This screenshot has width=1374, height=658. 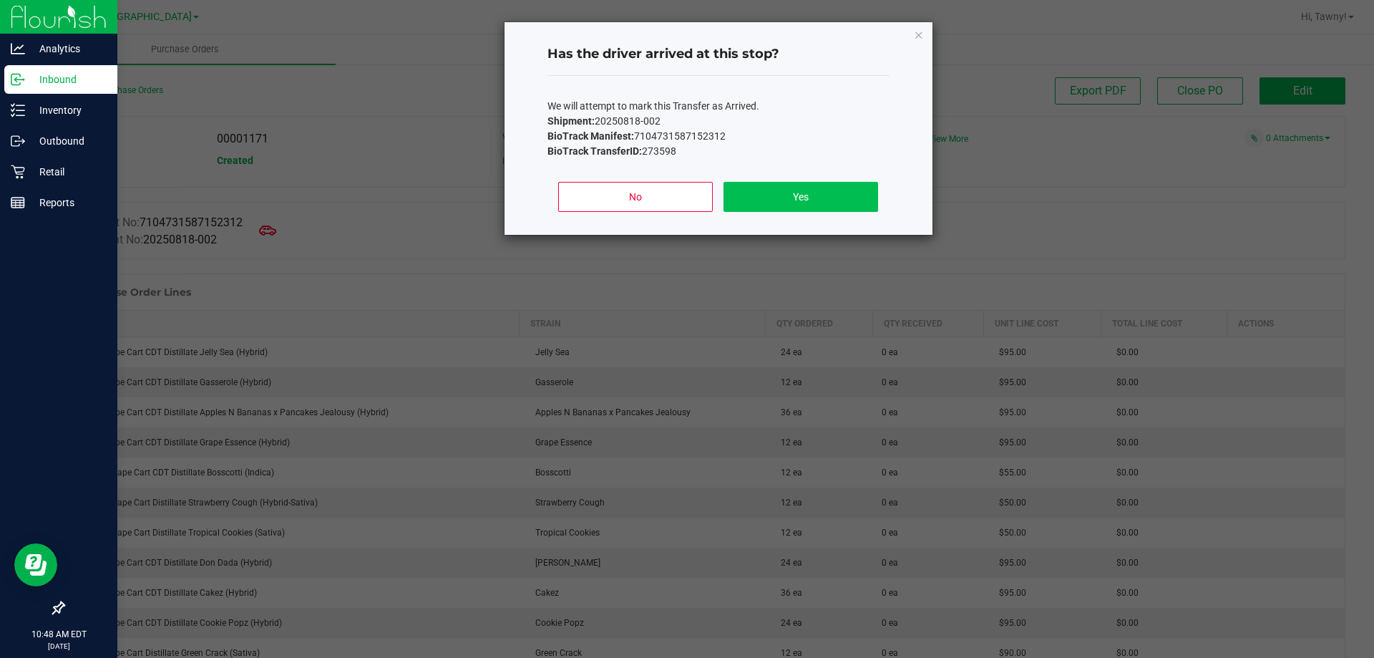 I want to click on b: BioTrack Manifest:, so click(x=591, y=136).